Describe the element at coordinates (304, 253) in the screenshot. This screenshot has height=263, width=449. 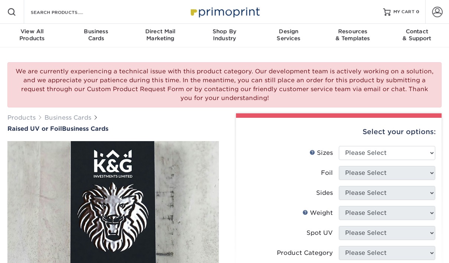
I see `div: Product Category` at that location.